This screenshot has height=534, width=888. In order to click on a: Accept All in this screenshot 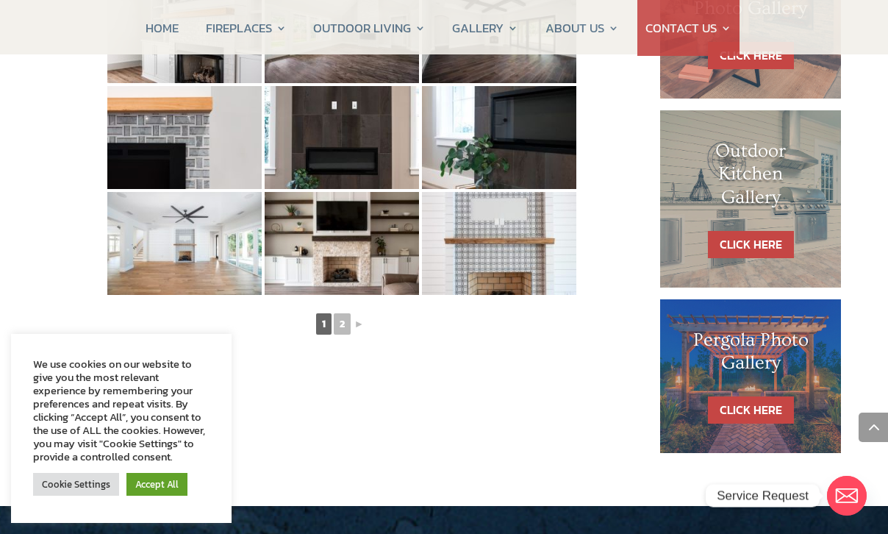, I will do `click(157, 484)`.